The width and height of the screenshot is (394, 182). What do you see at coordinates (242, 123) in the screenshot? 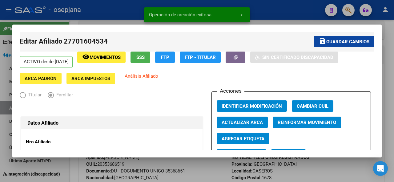
I see `span: Actualizar ARCA` at bounding box center [242, 123].